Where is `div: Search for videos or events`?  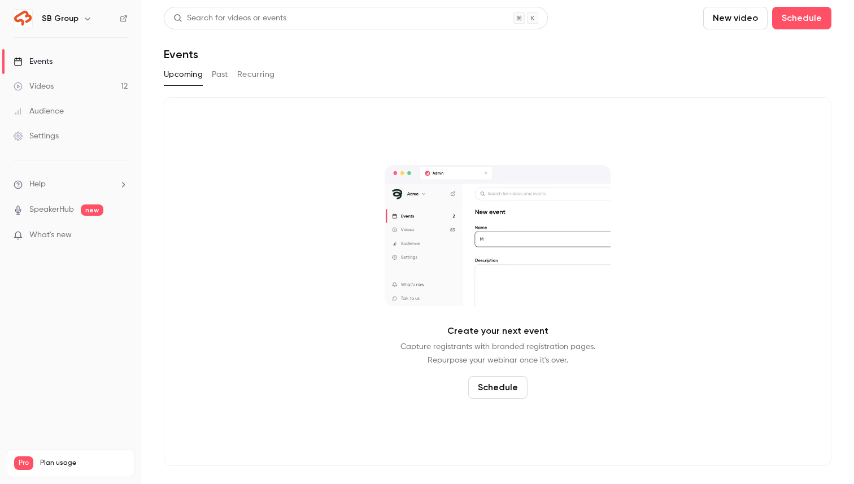 div: Search for videos or events is located at coordinates (230, 18).